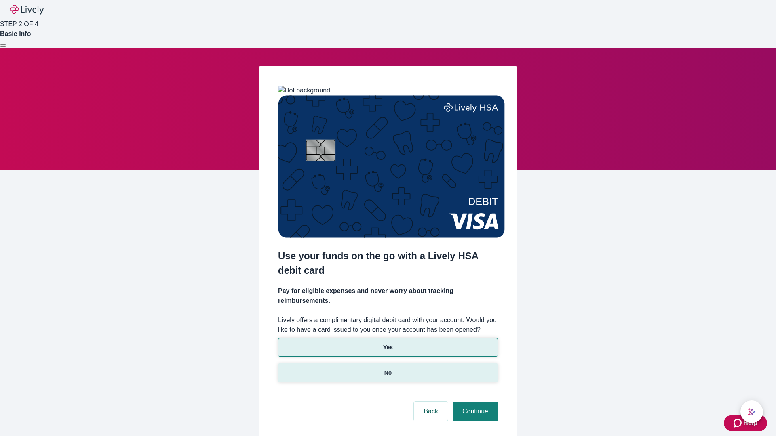 Image resolution: width=776 pixels, height=436 pixels. What do you see at coordinates (388, 373) in the screenshot?
I see `button: No` at bounding box center [388, 373].